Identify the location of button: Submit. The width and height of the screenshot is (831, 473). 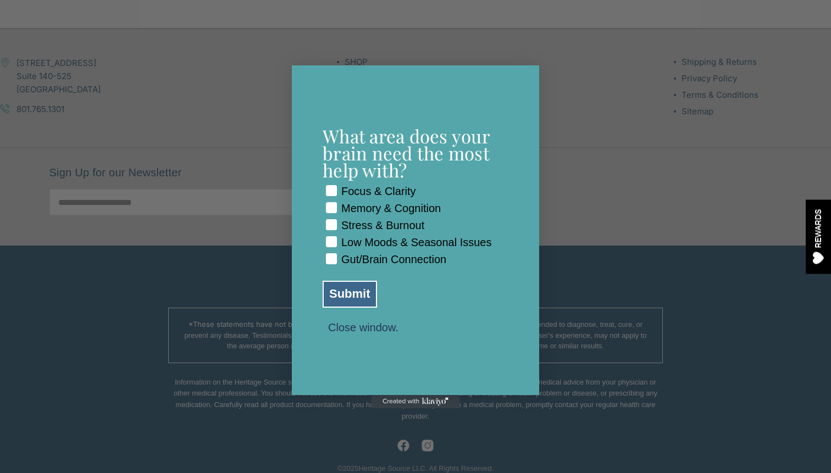
(350, 294).